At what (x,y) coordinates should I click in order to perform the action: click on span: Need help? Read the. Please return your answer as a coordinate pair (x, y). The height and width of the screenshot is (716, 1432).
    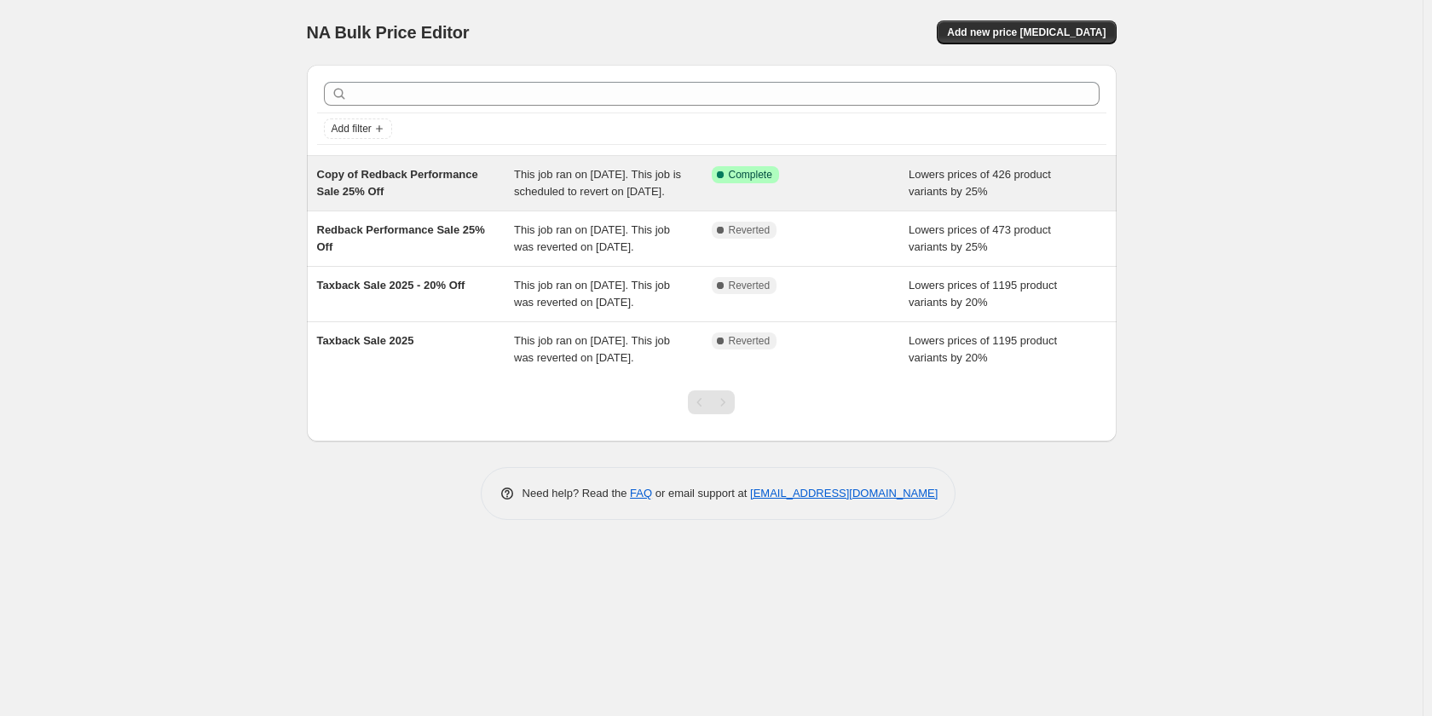
    Looking at the image, I should click on (576, 493).